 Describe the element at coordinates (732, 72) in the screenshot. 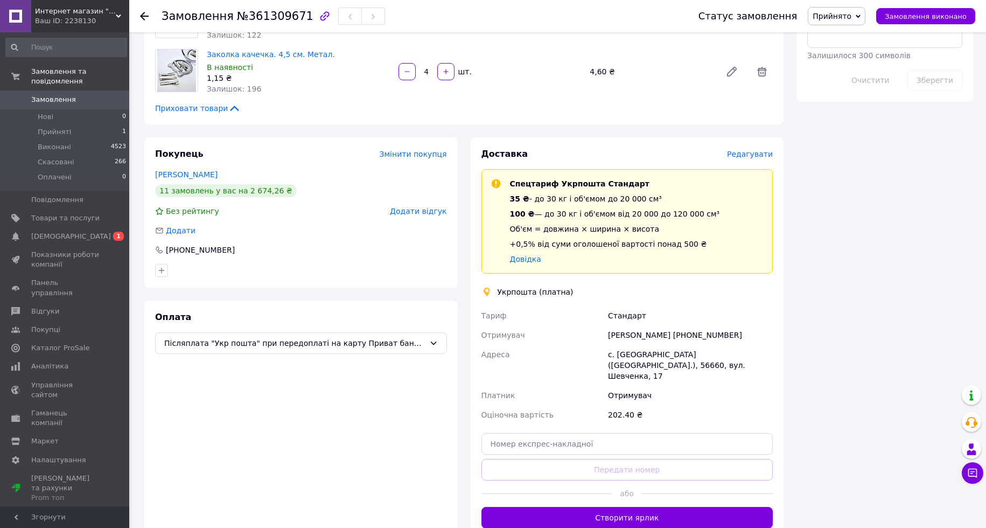

I see `a: Редагувати` at that location.